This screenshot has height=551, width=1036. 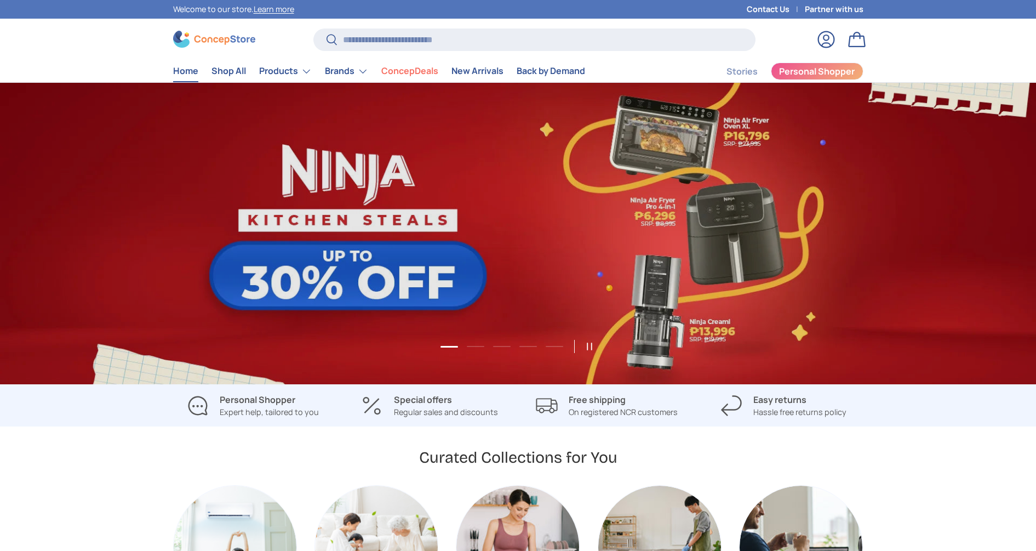 What do you see at coordinates (597, 399) in the screenshot?
I see `strong: Free shipping` at bounding box center [597, 399].